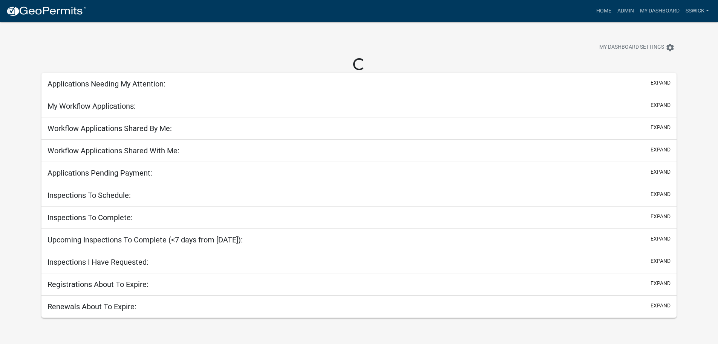 This screenshot has width=718, height=344. Describe the element at coordinates (90, 217) in the screenshot. I see `h5: Inspections To Complete:` at that location.